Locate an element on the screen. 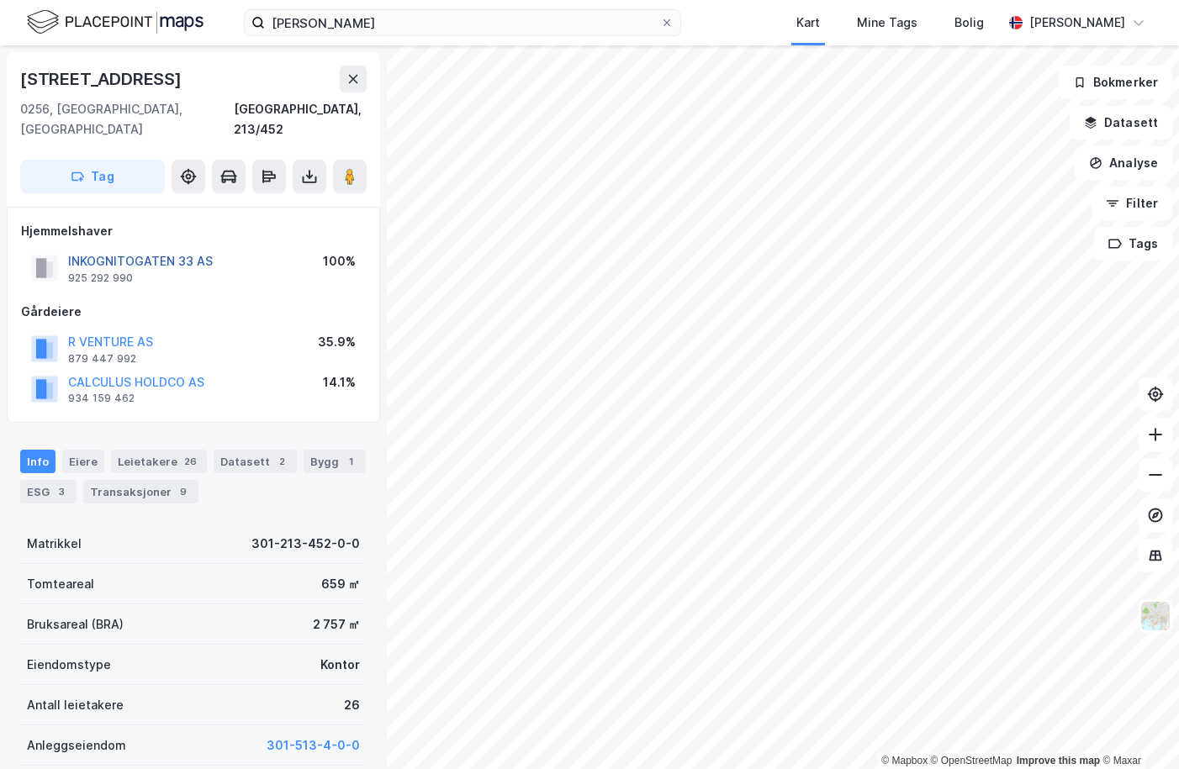 The width and height of the screenshot is (1179, 769). button: Filter is located at coordinates (1132, 203).